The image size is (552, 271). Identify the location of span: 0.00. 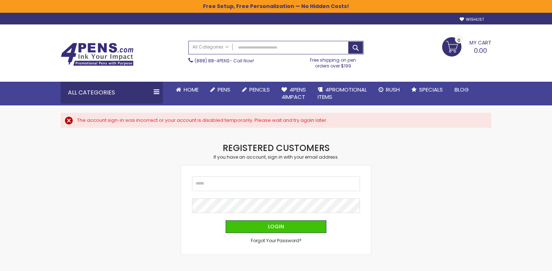
(481, 50).